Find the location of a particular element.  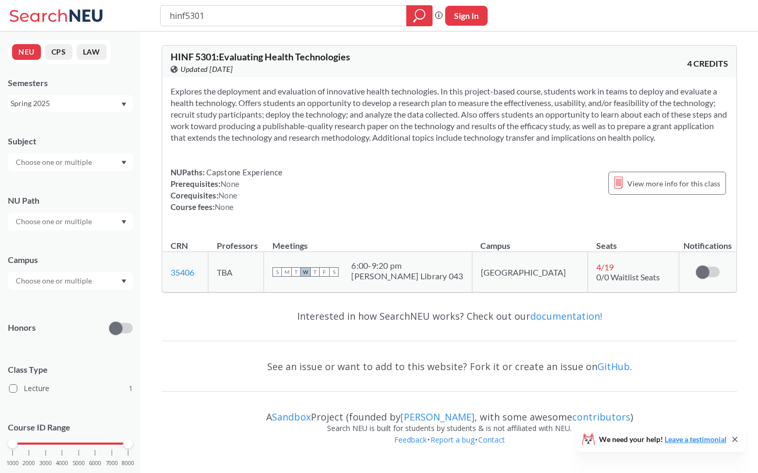

span: 4 CREDITS is located at coordinates (708, 64).